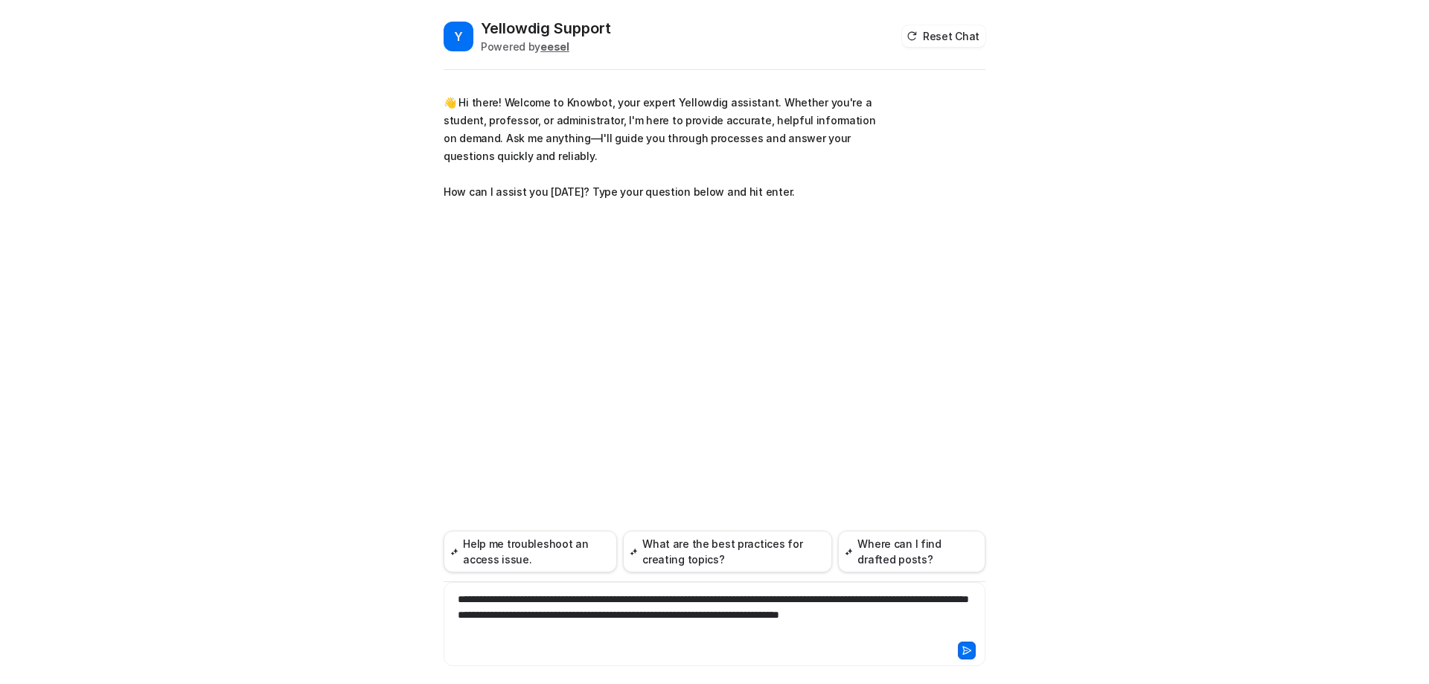  What do you see at coordinates (912, 552) in the screenshot?
I see `button: Where can I find drafted posts?` at bounding box center [912, 552].